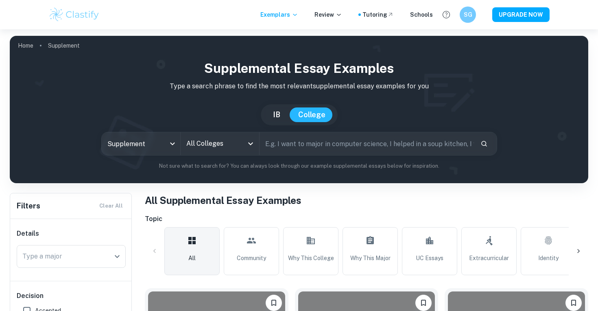 The width and height of the screenshot is (598, 311). What do you see at coordinates (366, 144) in the screenshot?
I see `input: E.g. I want to major in computer science, I helped in a soup kitchen, I want to join the debate t...` at bounding box center [366, 144].